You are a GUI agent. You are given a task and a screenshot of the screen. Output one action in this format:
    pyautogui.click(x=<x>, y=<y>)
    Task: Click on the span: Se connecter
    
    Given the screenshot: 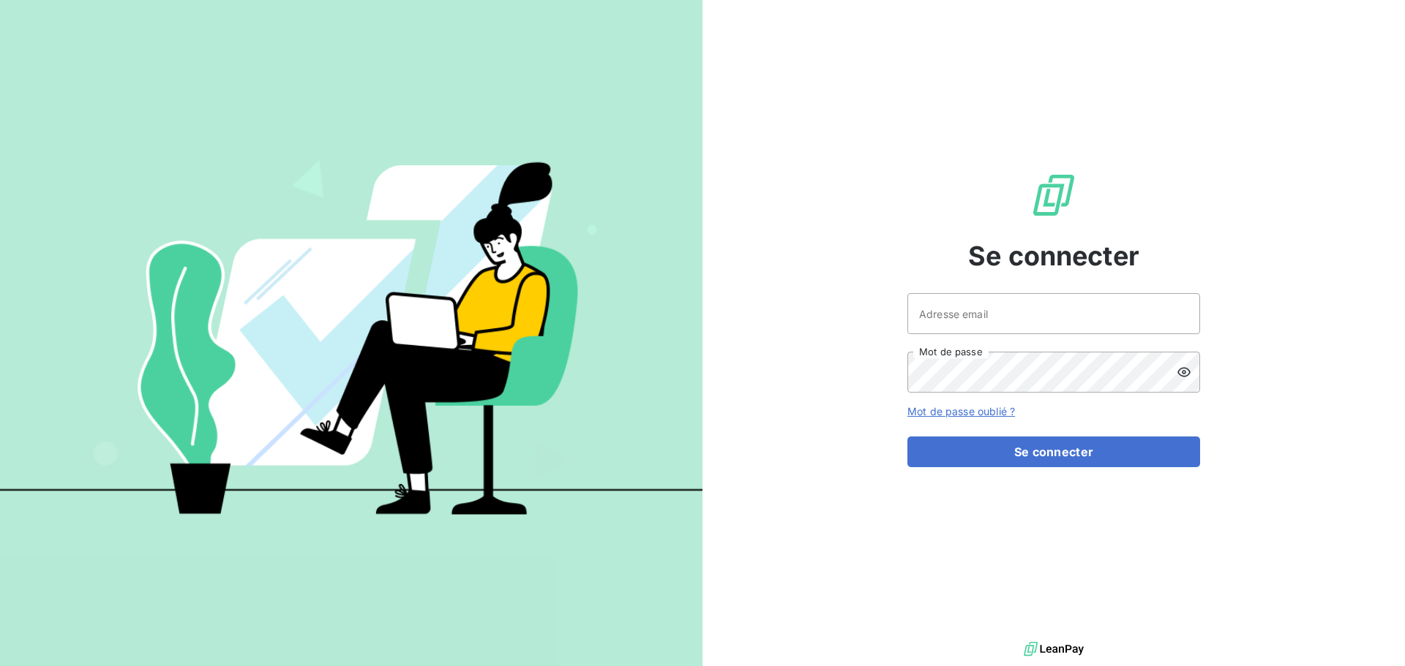 What is the action you would take?
    pyautogui.click(x=1053, y=256)
    